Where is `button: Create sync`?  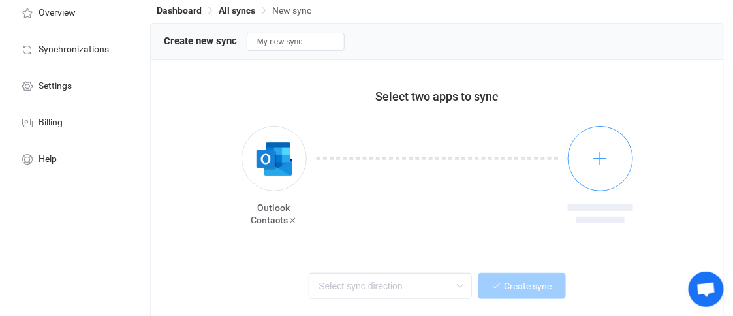 button: Create sync is located at coordinates (522, 286).